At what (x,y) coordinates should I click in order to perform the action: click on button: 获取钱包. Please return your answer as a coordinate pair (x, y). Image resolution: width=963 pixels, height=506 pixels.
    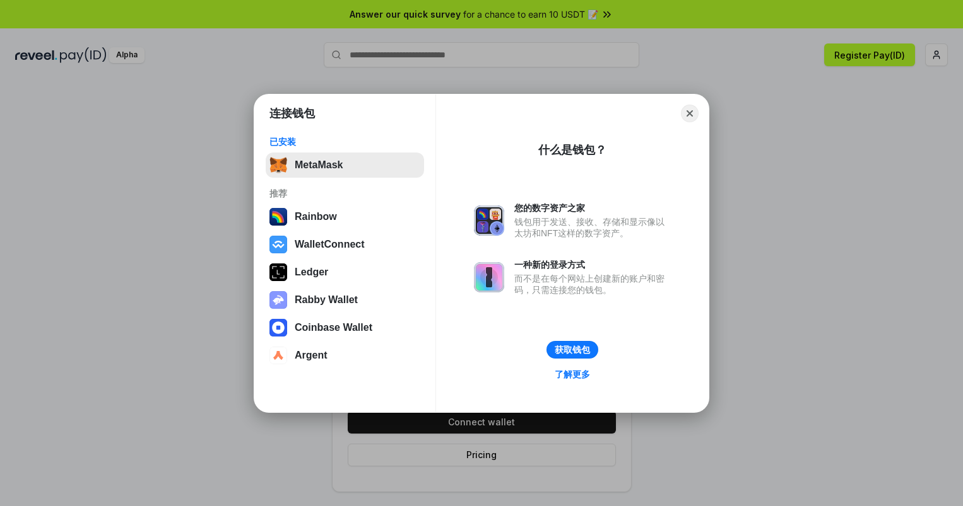
    Looking at the image, I should click on (572, 350).